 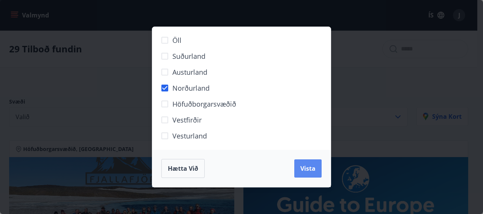 What do you see at coordinates (308, 169) in the screenshot?
I see `span: Vista` at bounding box center [308, 169].